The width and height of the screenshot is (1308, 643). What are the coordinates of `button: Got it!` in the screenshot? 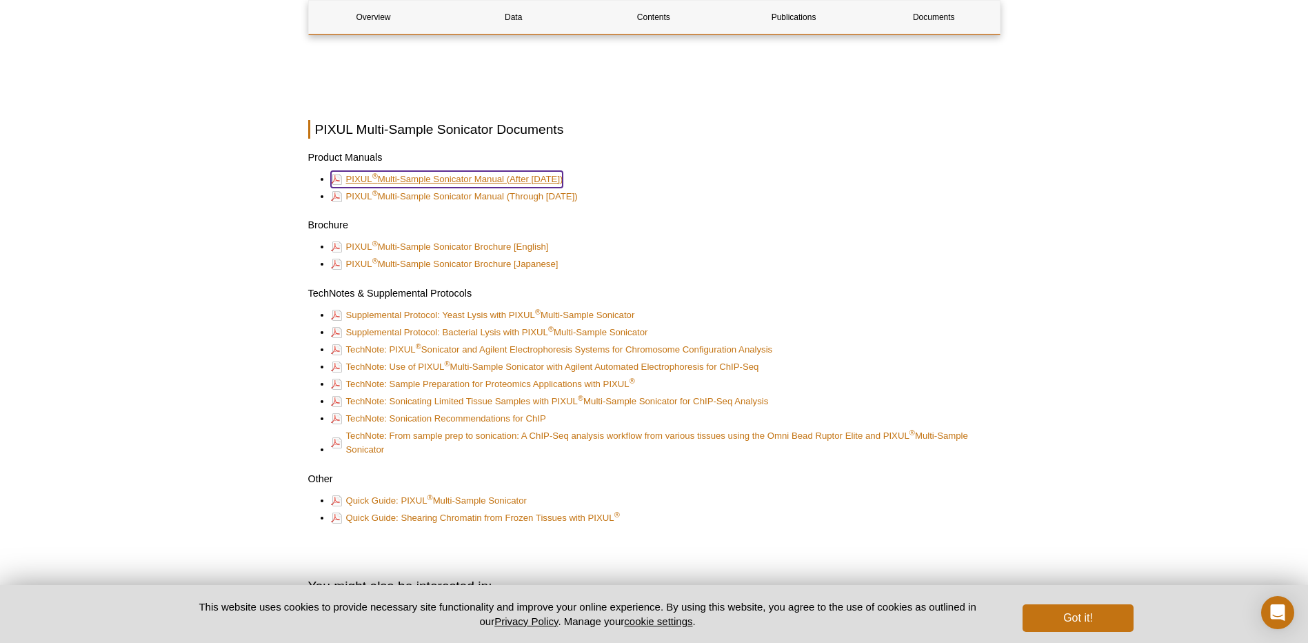 It's located at (1078, 618).